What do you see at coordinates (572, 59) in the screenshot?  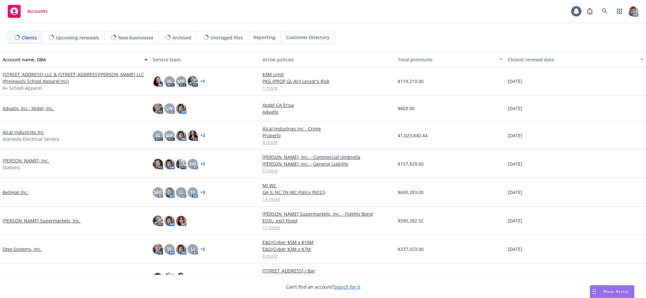 I see `div: Closest renewal date` at bounding box center [572, 59].